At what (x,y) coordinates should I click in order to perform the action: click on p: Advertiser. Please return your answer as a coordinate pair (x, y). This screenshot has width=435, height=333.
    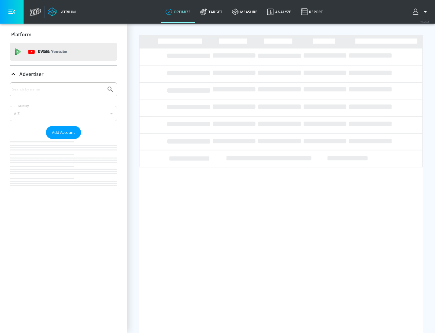
    Looking at the image, I should click on (31, 74).